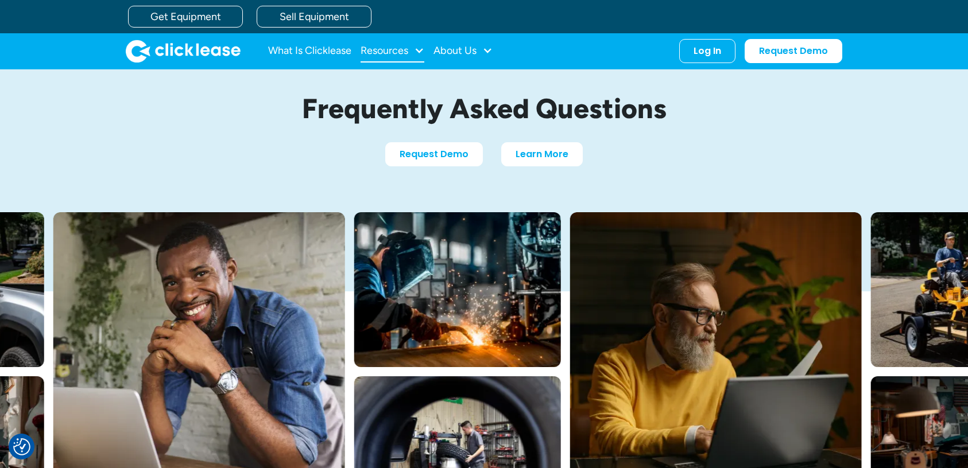 The width and height of the screenshot is (968, 468). Describe the element at coordinates (484, 108) in the screenshot. I see `h1: Frequently Asked Questions` at that location.